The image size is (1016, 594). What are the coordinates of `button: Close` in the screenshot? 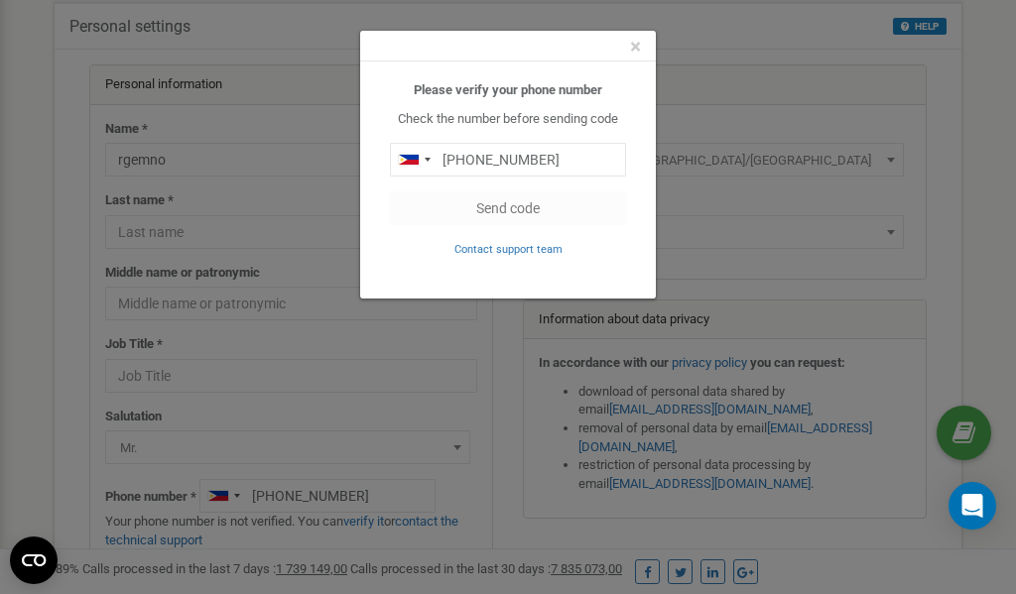 It's located at (635, 47).